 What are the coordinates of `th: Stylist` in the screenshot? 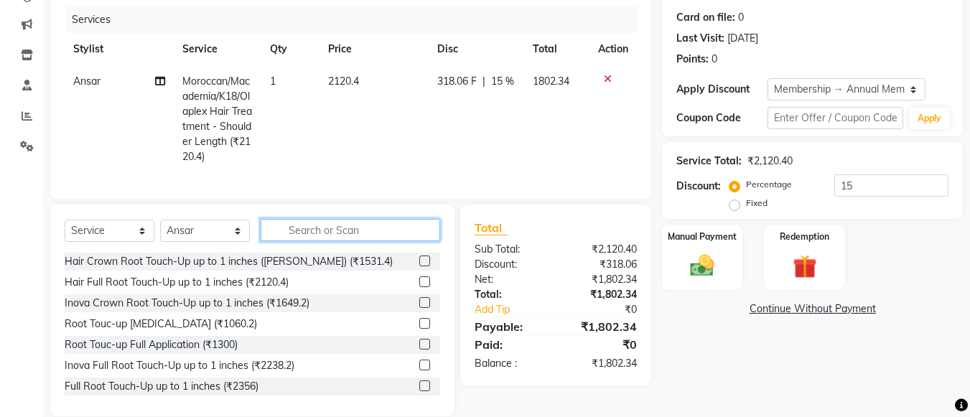 It's located at (119, 49).